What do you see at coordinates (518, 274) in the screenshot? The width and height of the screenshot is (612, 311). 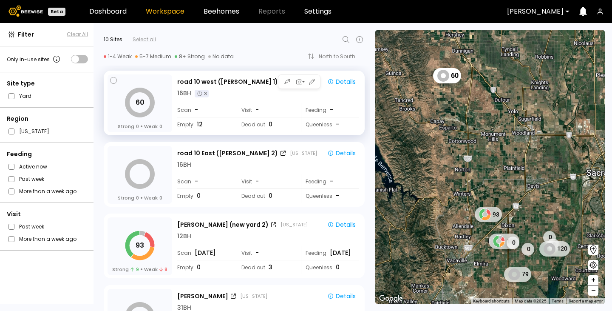 I see `div: 79` at bounding box center [518, 274].